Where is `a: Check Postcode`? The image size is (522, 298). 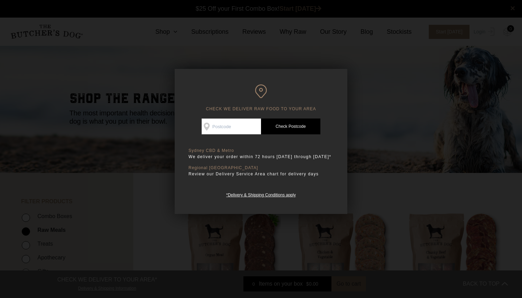 a: Check Postcode is located at coordinates (290, 127).